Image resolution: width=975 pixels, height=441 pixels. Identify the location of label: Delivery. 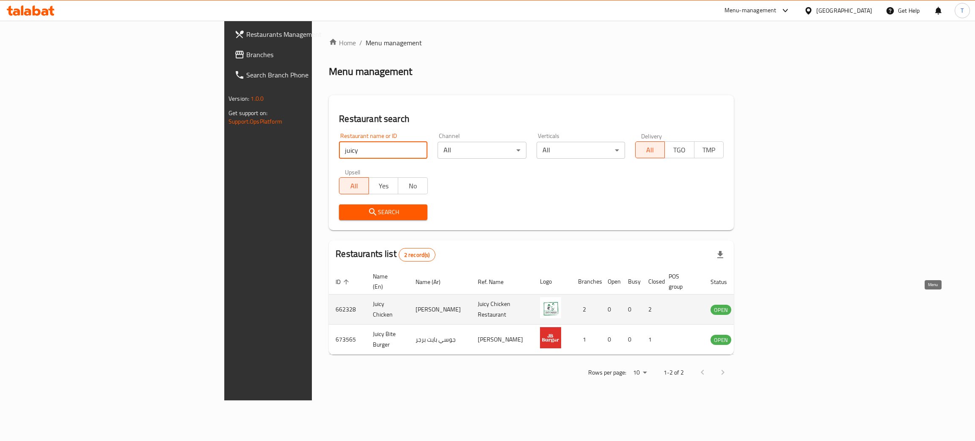
(652, 136).